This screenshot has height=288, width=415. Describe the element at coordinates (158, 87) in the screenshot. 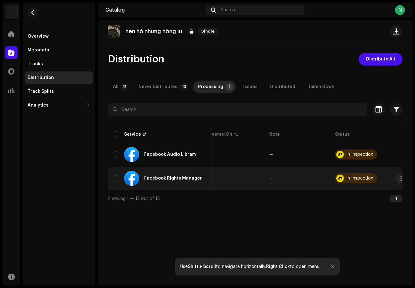

I see `div: Never Distributed` at that location.